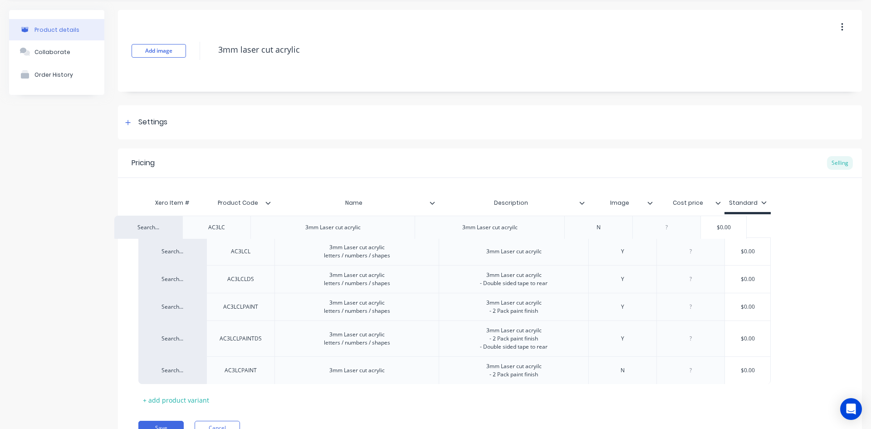 This screenshot has width=871, height=429. What do you see at coordinates (153, 122) in the screenshot?
I see `div: Settings` at bounding box center [153, 122].